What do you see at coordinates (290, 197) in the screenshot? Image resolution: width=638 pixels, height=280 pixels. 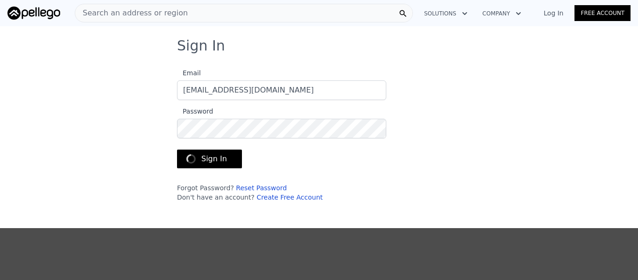 I see `a: Create Free Account` at bounding box center [290, 197].